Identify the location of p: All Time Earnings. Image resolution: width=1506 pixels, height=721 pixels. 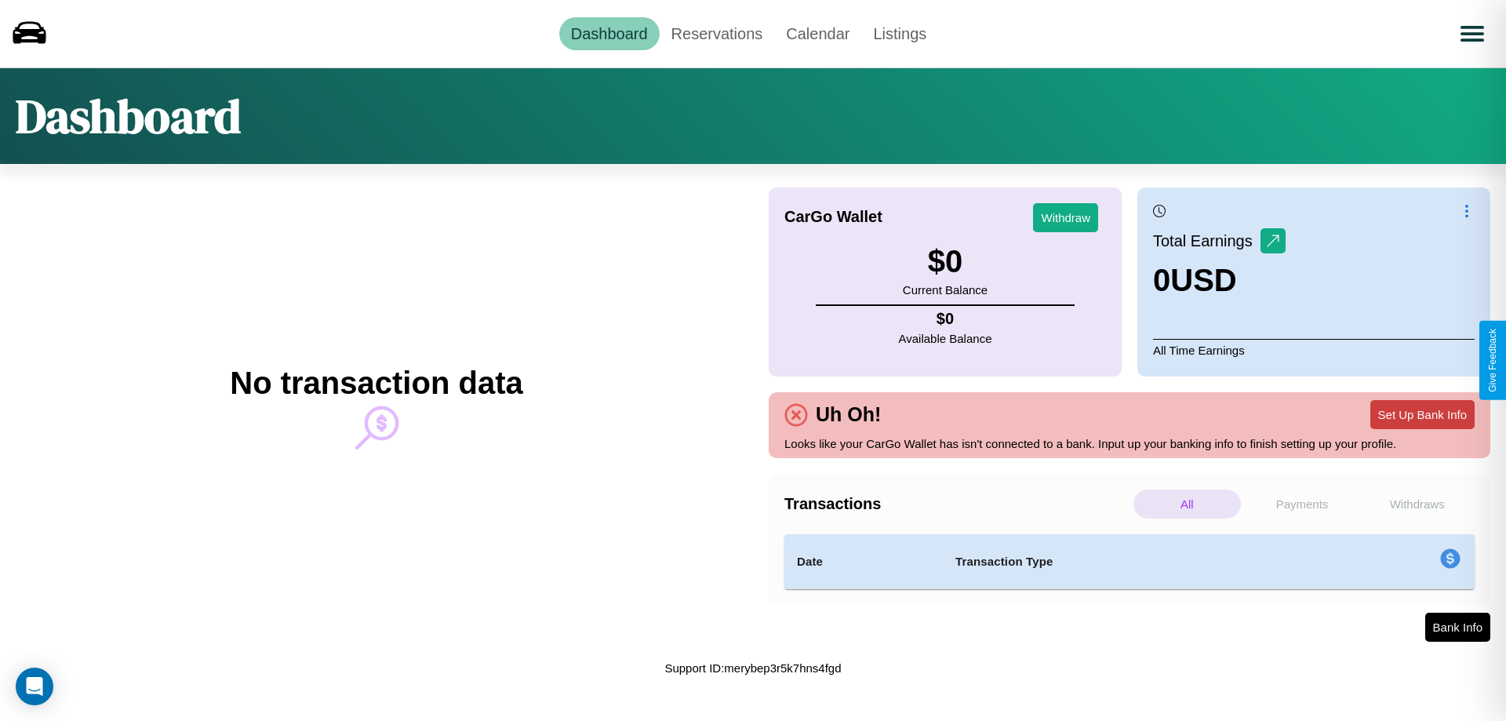
(1314, 350).